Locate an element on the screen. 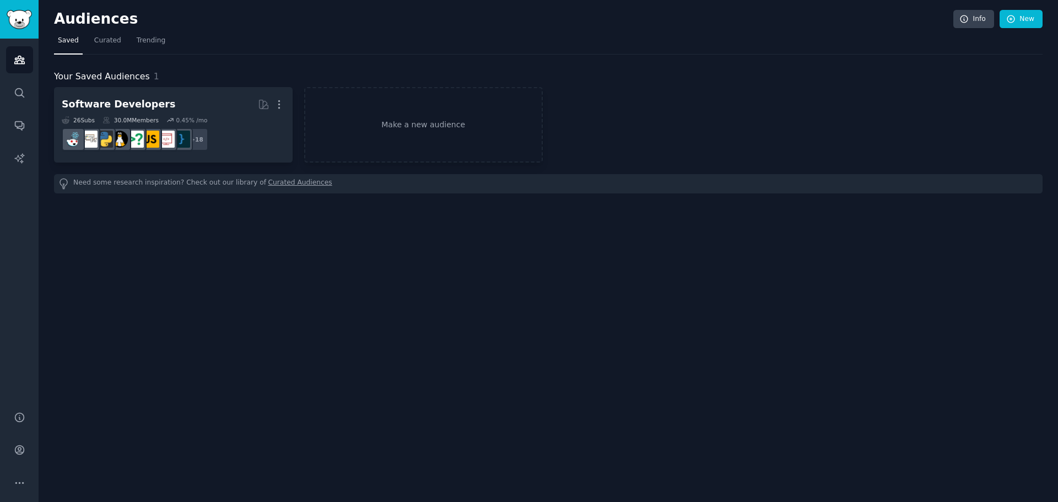 This screenshot has width=1058, height=502. a: Curated is located at coordinates (107, 43).